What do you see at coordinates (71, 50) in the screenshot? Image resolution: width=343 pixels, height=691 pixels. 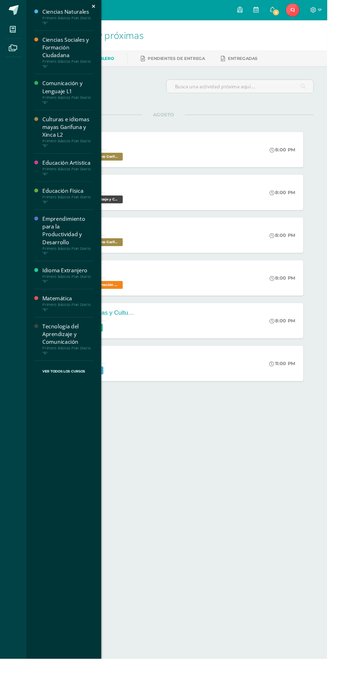 I see `div: Ciencias Sociales y Formación Ciudadana` at bounding box center [71, 50].